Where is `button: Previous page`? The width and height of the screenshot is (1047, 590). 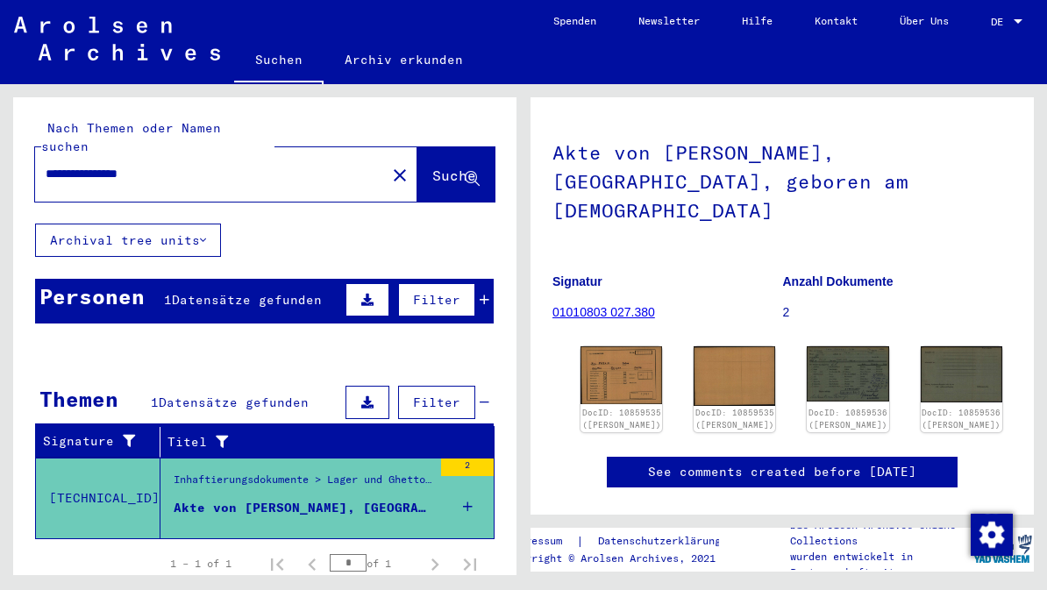
button: Previous page is located at coordinates (312, 564).